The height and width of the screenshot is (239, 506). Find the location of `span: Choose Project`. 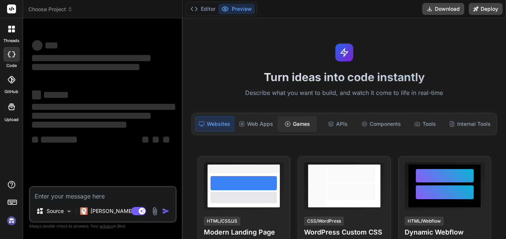

span: Choose Project is located at coordinates (50, 9).